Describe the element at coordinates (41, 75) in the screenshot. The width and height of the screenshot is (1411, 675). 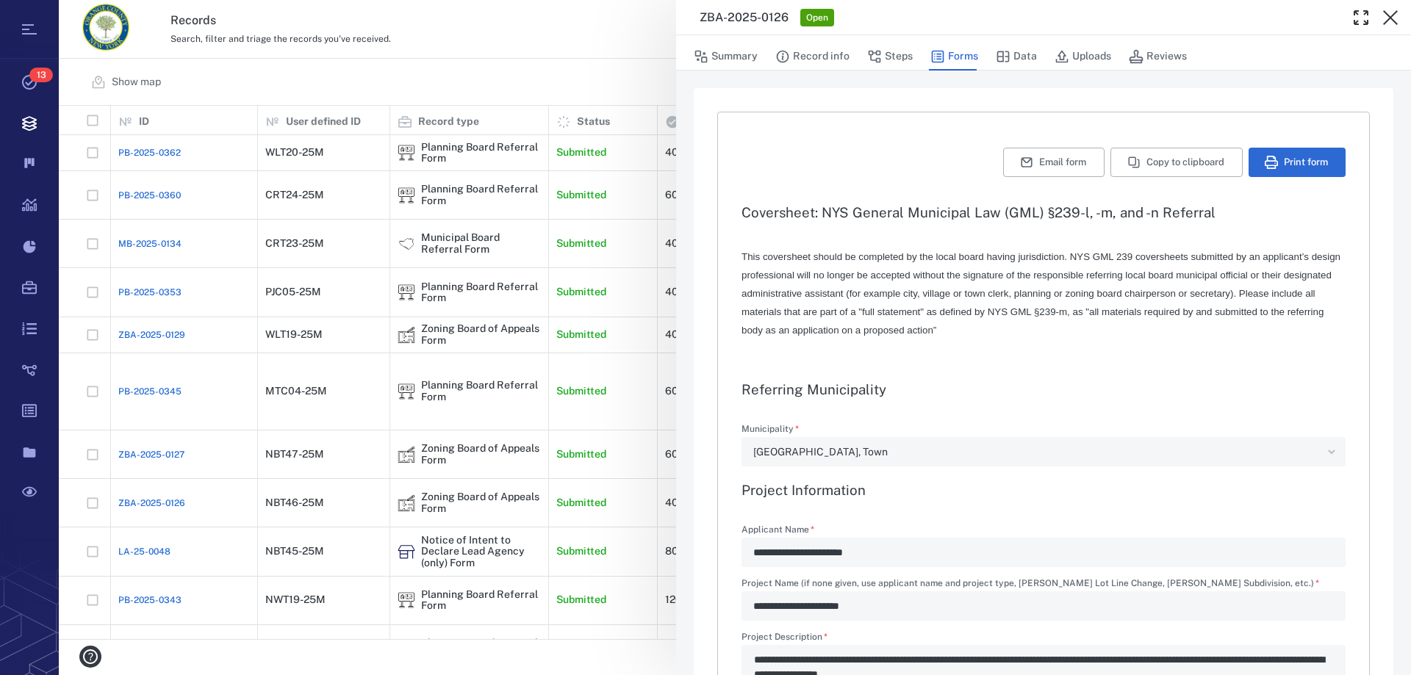
I see `span: 13` at that location.